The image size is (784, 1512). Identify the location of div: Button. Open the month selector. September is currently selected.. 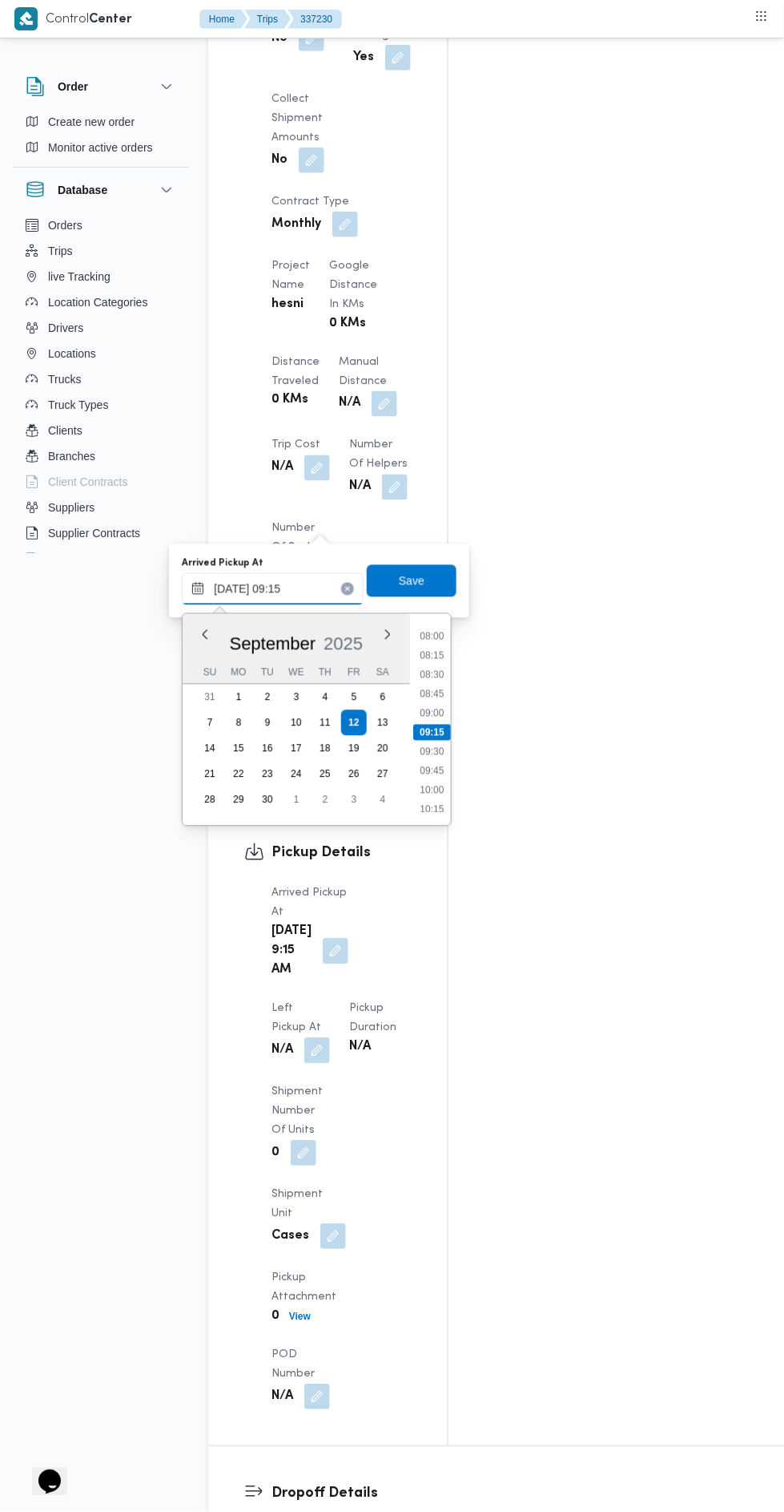
(273, 644).